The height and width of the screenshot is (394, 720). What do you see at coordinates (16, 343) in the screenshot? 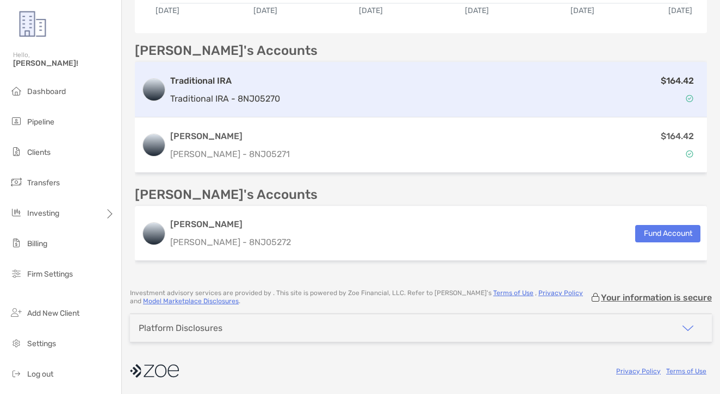
I see `img: settings icon` at bounding box center [16, 343].